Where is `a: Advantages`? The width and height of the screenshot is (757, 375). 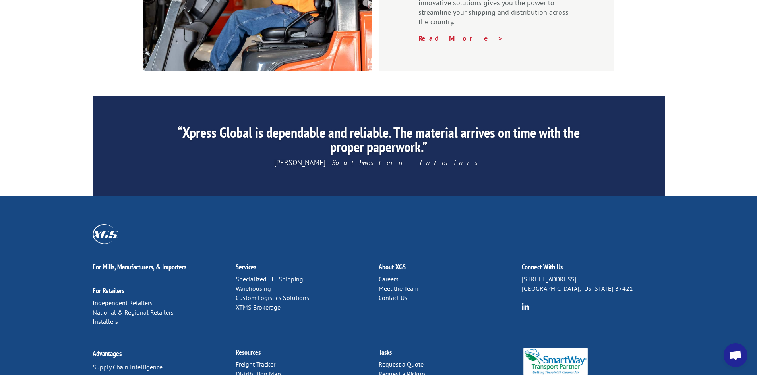
a: Advantages is located at coordinates (107, 354).